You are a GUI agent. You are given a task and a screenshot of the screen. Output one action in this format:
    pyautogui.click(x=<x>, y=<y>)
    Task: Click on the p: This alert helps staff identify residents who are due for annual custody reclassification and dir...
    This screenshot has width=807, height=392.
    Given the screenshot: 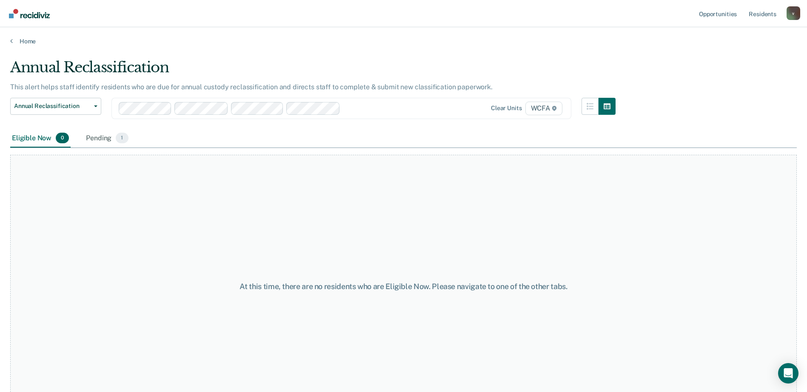 What is the action you would take?
    pyautogui.click(x=251, y=87)
    